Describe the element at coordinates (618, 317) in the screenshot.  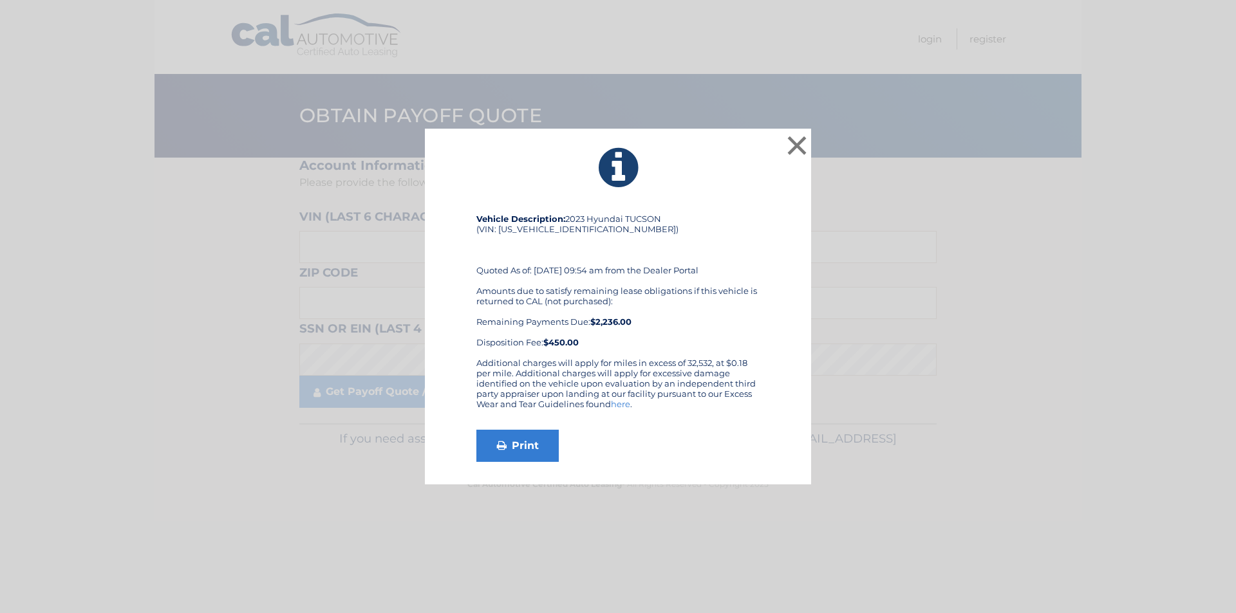
I see `div: Amounts due to satisfy remaining lease obligations if this vehicle is returned to CAL (not purcha...` at that location.